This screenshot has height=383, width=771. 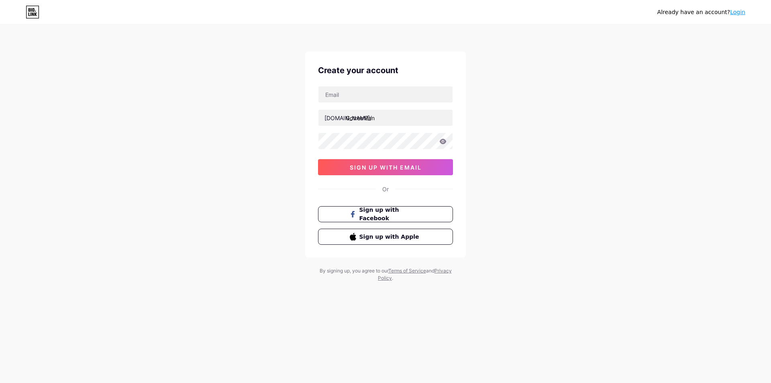 What do you see at coordinates (386, 118) in the screenshot?
I see `input: username` at bounding box center [386, 118].